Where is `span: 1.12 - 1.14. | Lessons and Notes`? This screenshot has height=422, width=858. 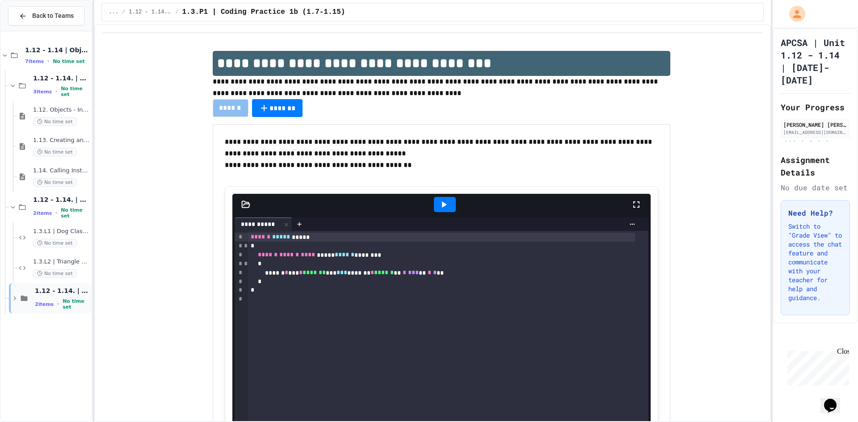
span: 1.12 - 1.14. | Lessons and Notes is located at coordinates (61, 78).